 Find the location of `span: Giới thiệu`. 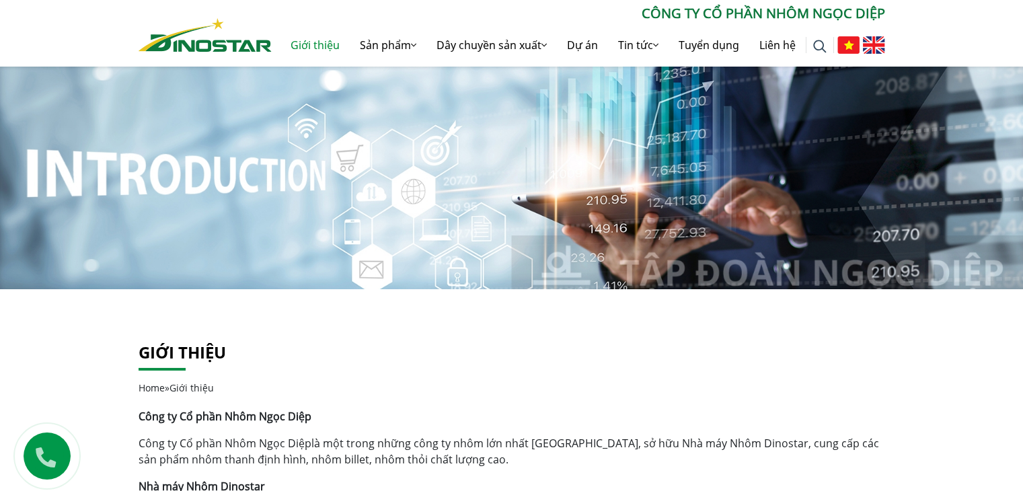

span: Giới thiệu is located at coordinates (192, 387).